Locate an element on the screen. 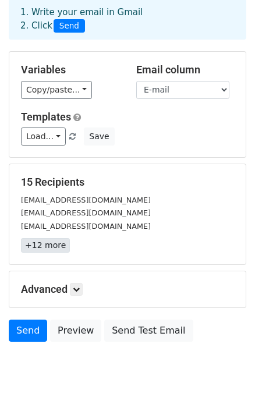 Image resolution: width=255 pixels, height=418 pixels. h5: Variables is located at coordinates (70, 70).